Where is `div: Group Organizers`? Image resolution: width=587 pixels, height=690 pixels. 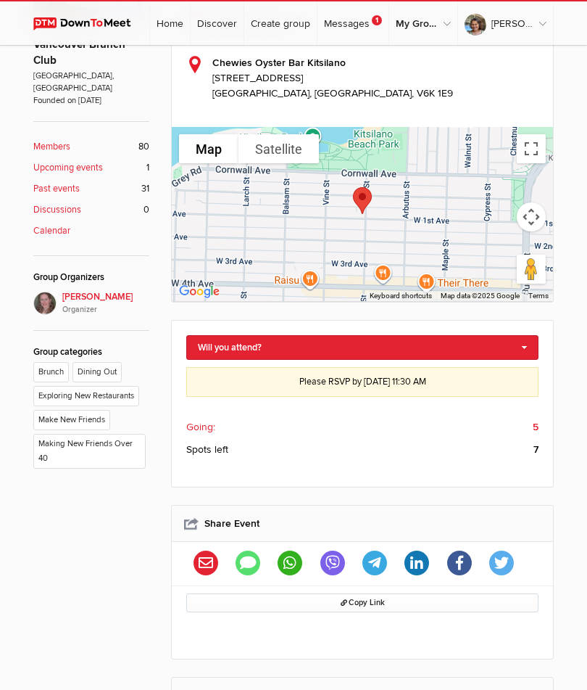 div: Group Organizers is located at coordinates (91, 277).